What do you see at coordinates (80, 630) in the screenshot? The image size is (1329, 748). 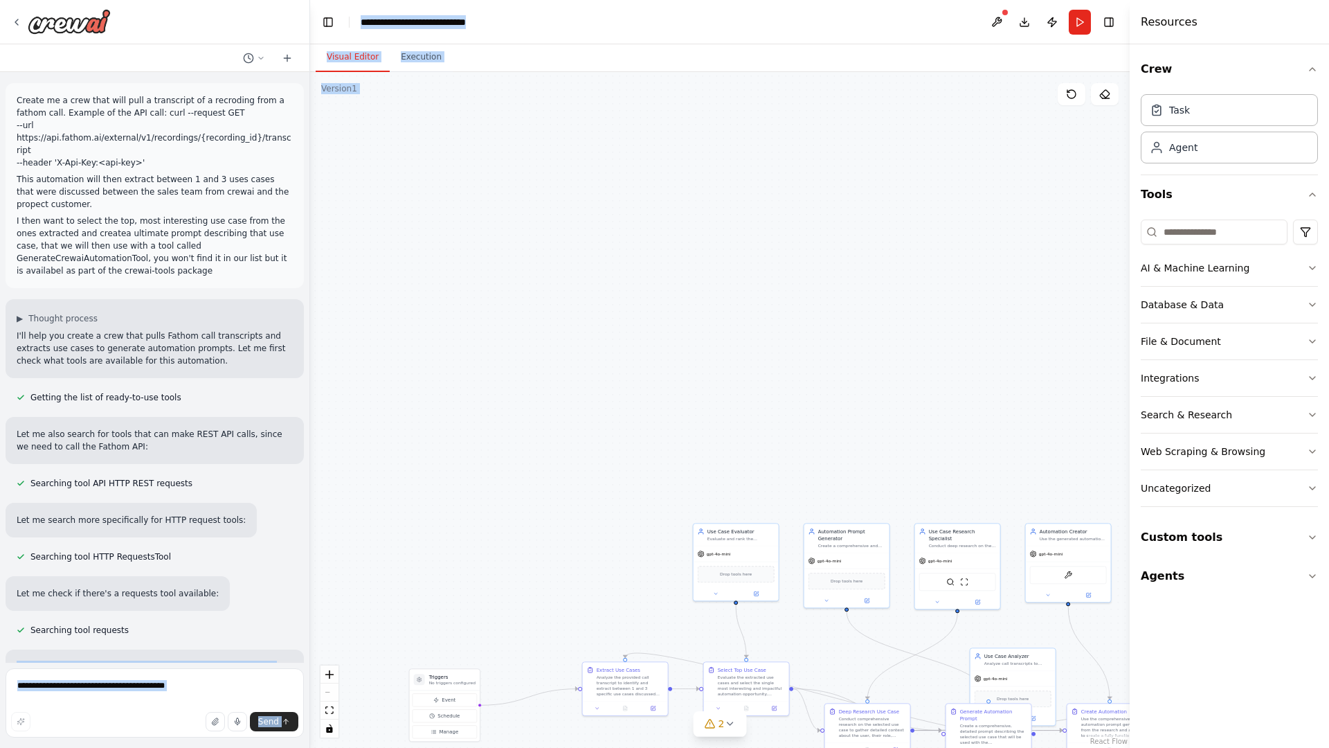 I see `span: Searching tool requests` at bounding box center [80, 630].